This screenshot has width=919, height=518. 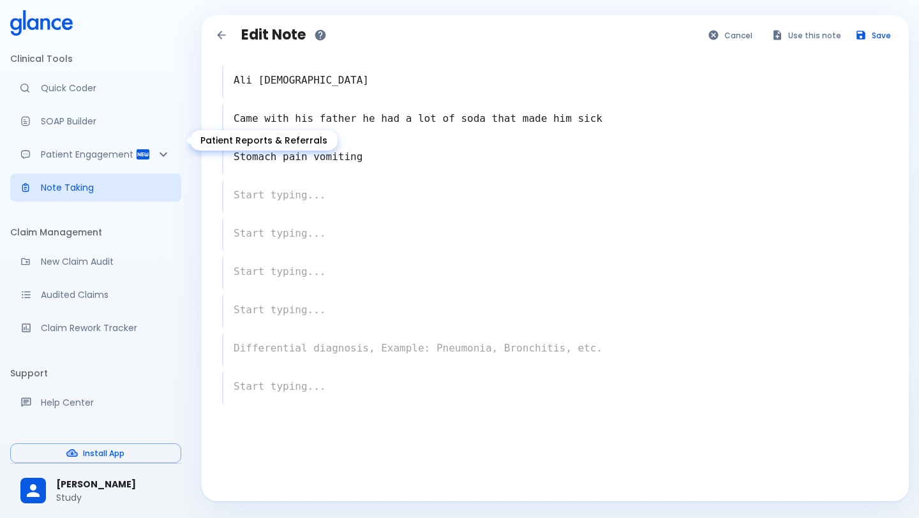 I want to click on textarea: Came with his father he had a lot of soda that made him sick, so click(x=556, y=119).